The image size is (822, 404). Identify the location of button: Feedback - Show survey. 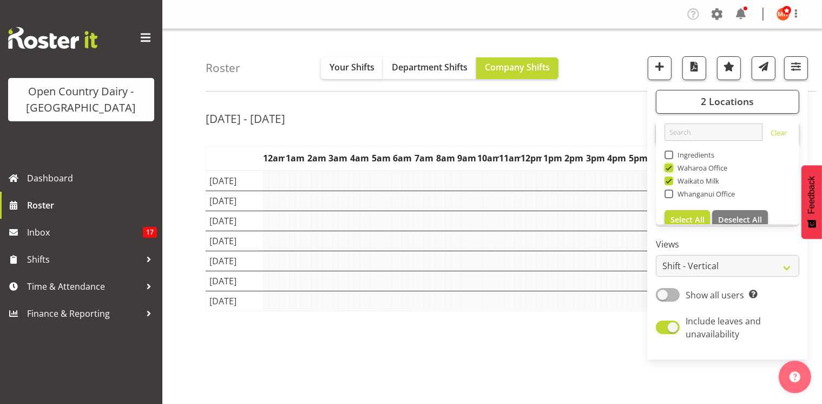
(811, 202).